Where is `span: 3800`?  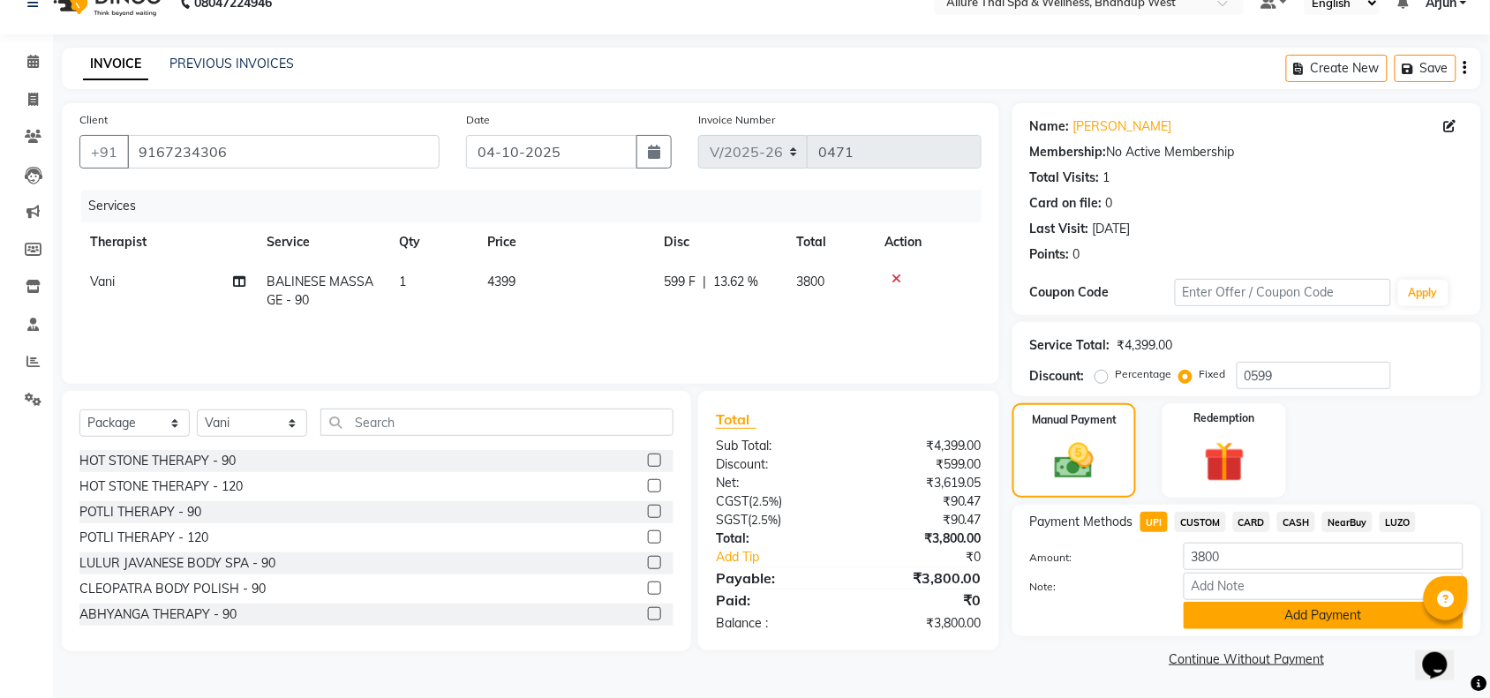
span: 3800 is located at coordinates (810, 282).